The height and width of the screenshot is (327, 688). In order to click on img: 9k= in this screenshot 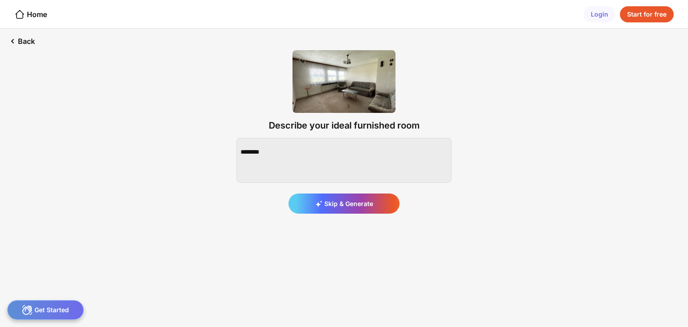, I will do `click(344, 82)`.